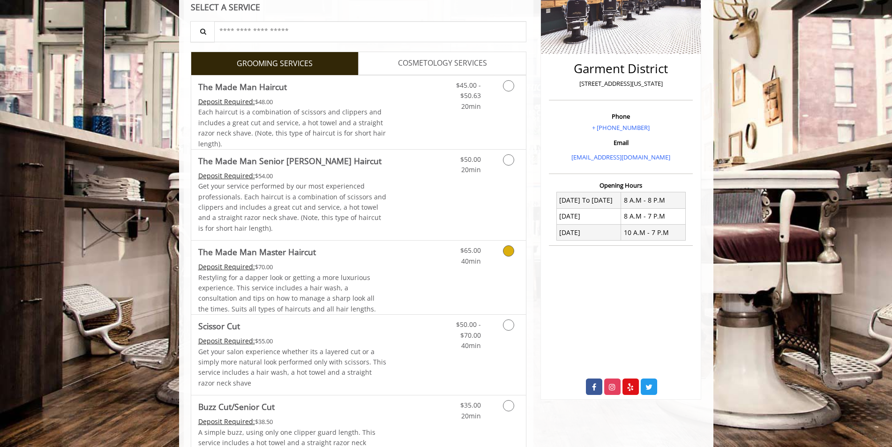 This screenshot has width=892, height=447. I want to click on span: $45.00 - $50.63, so click(468, 90).